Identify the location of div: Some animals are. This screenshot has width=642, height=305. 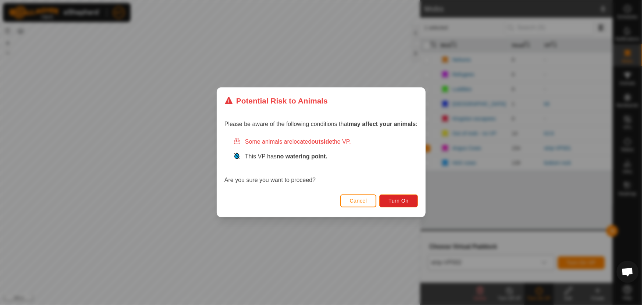
(326, 142).